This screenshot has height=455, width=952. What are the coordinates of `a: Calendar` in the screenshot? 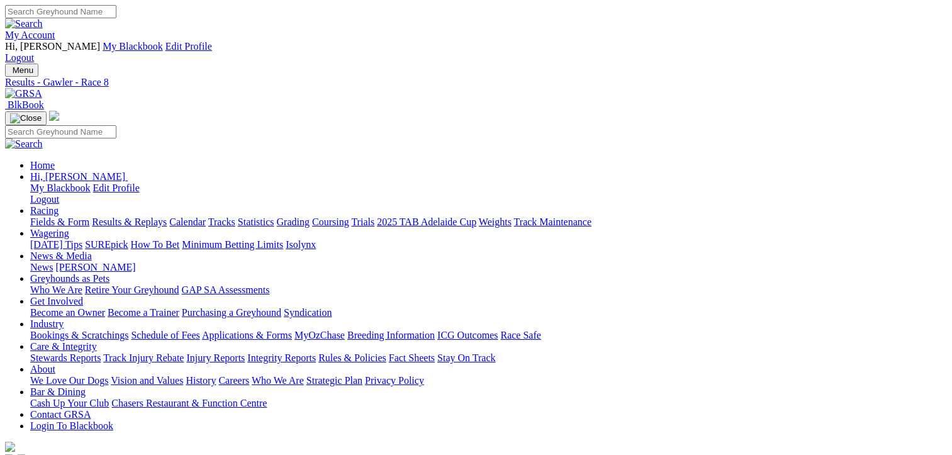 It's located at (187, 221).